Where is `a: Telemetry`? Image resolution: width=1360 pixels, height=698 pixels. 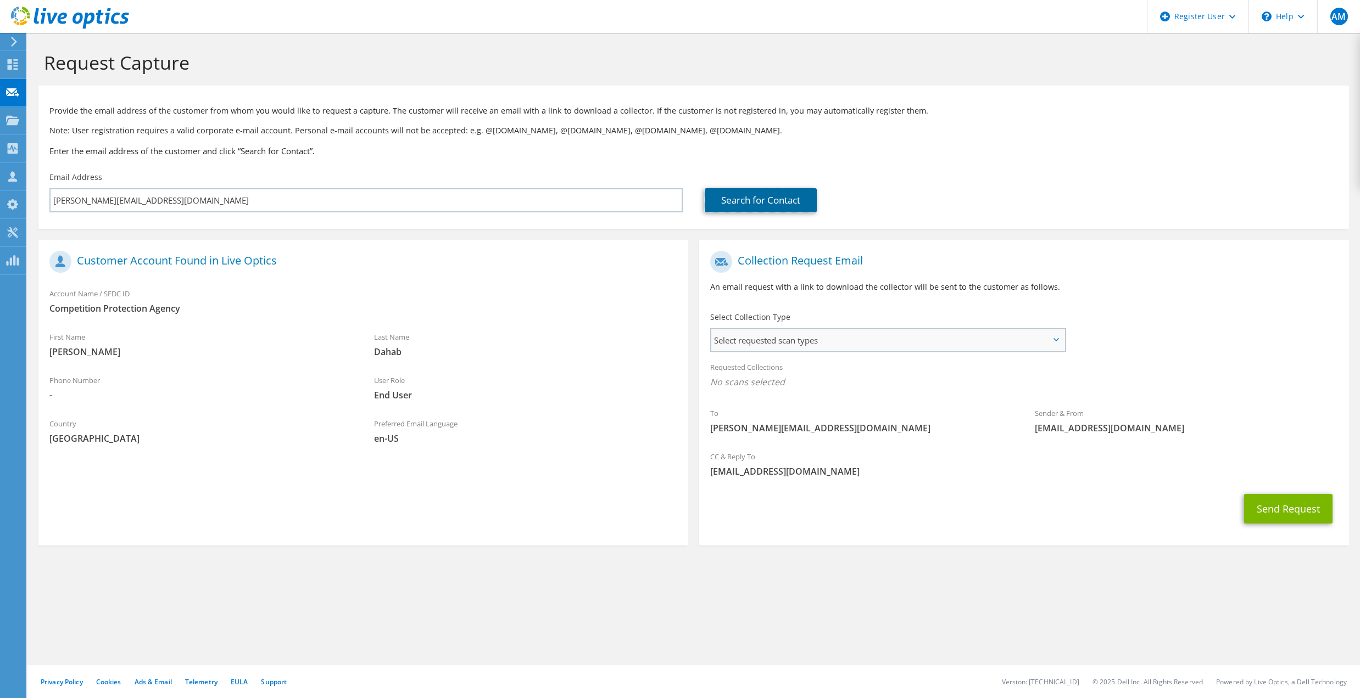 a: Telemetry is located at coordinates (201, 682).